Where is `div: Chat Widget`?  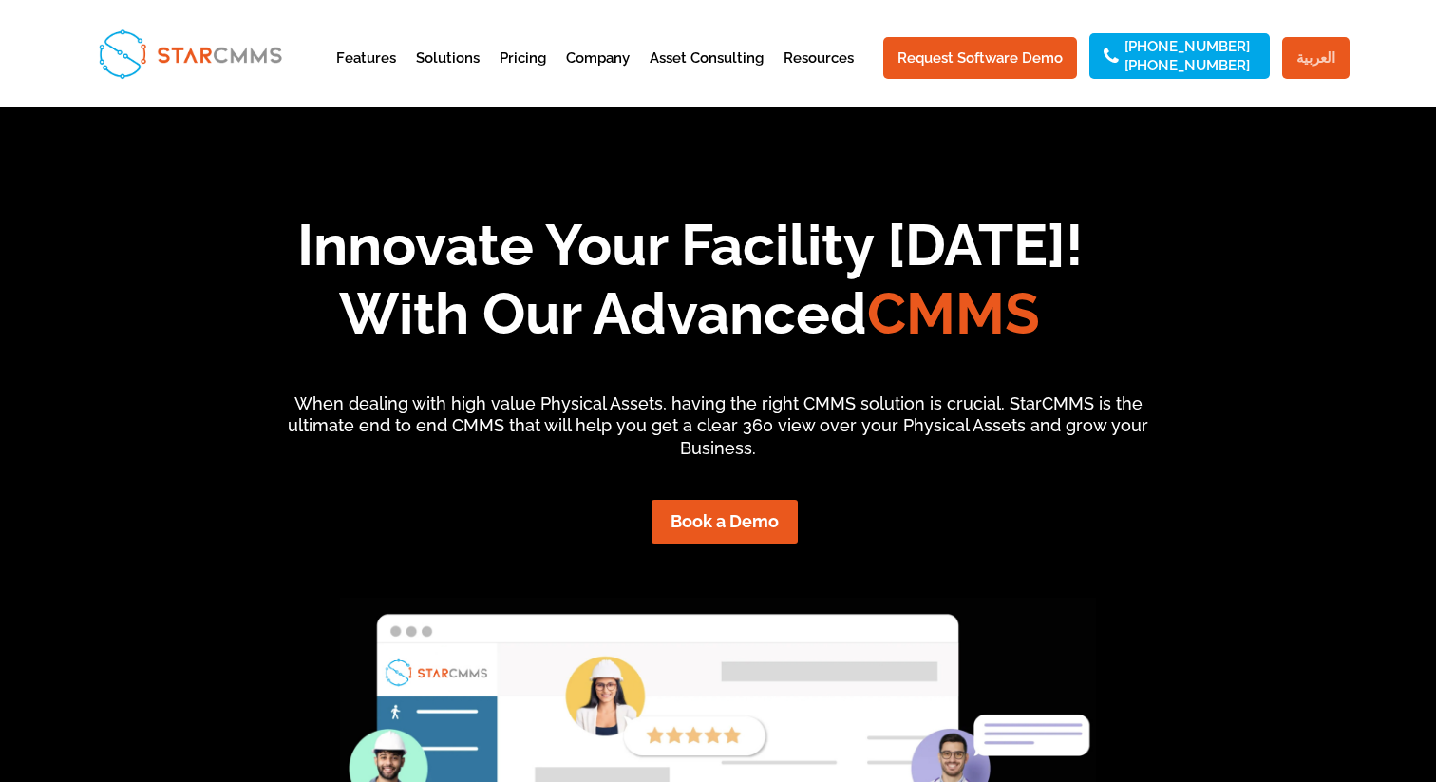 div: Chat Widget is located at coordinates (1272, 679).